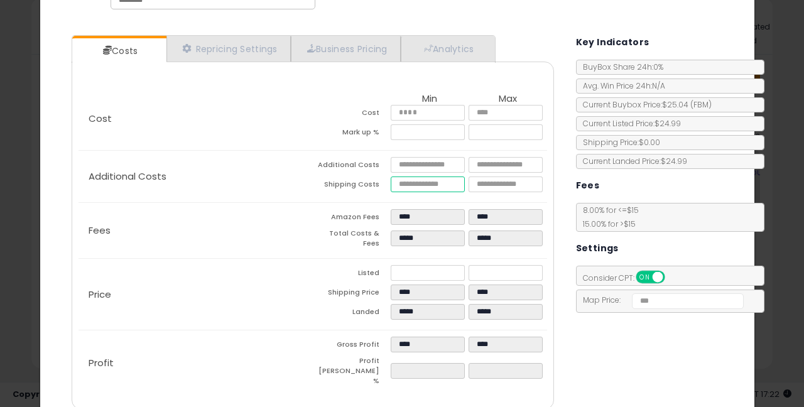 This screenshot has height=407, width=804. I want to click on td: Shipping Price, so click(352, 294).